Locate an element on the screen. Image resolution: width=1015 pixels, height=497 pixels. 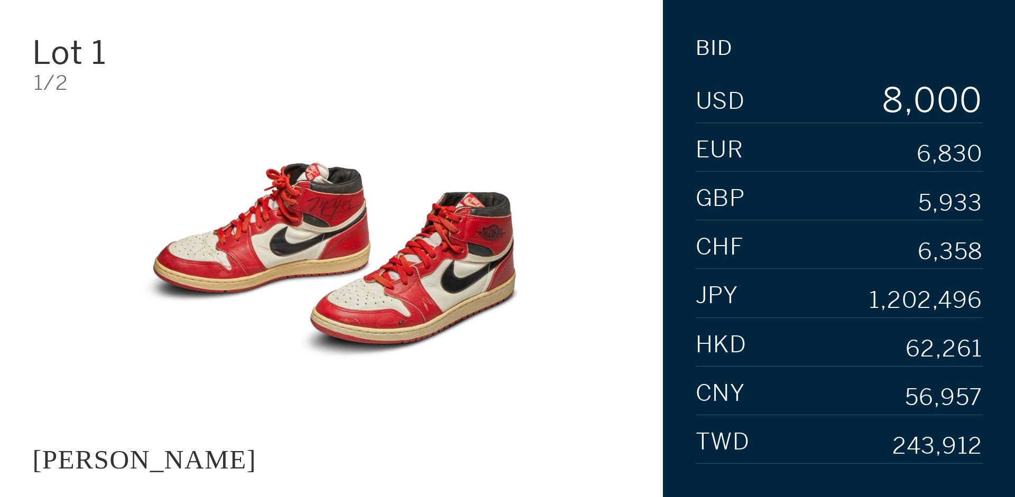
div: 56,957 is located at coordinates (943, 399).